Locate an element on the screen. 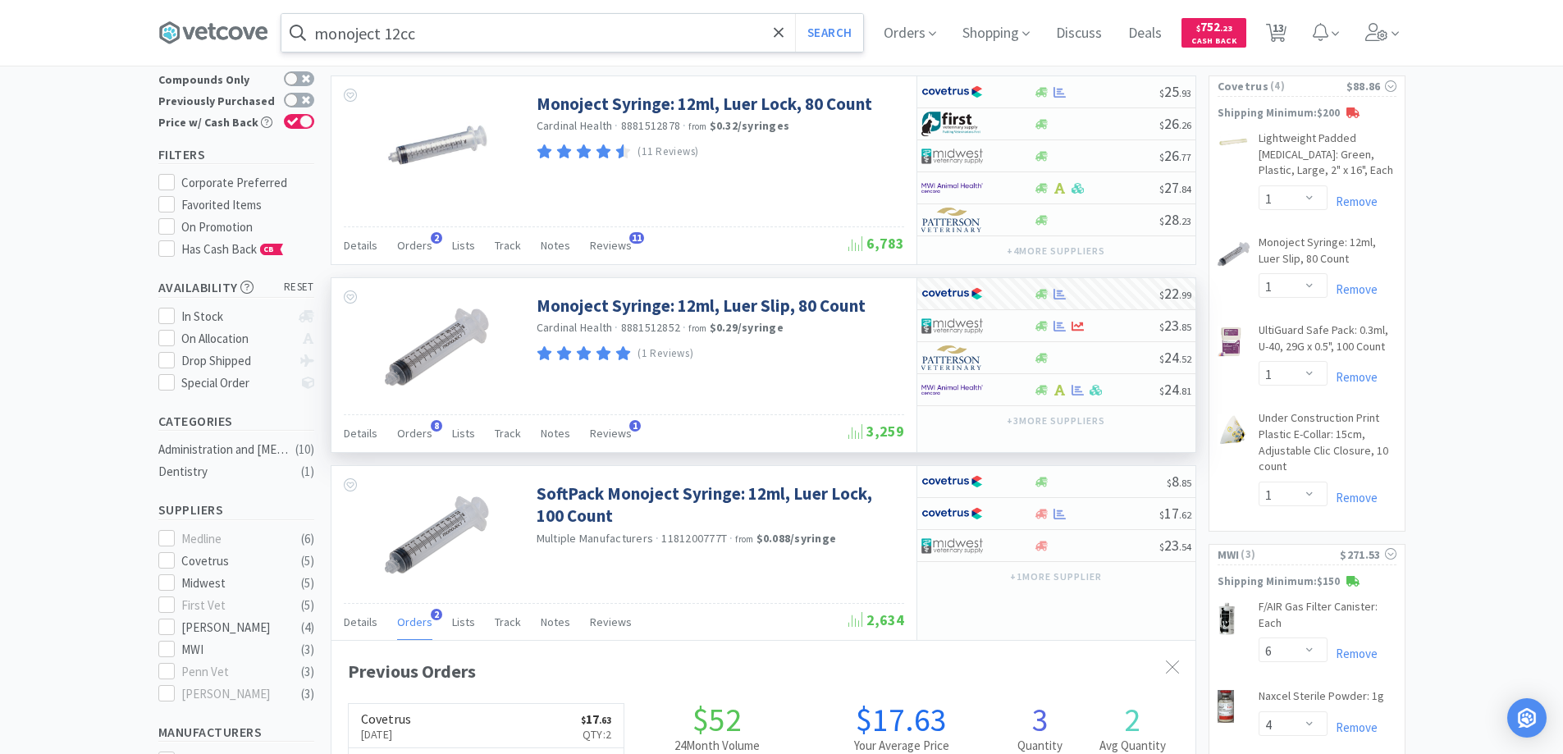 The image size is (1563, 754). div: Drop Shipped is located at coordinates (235, 361).